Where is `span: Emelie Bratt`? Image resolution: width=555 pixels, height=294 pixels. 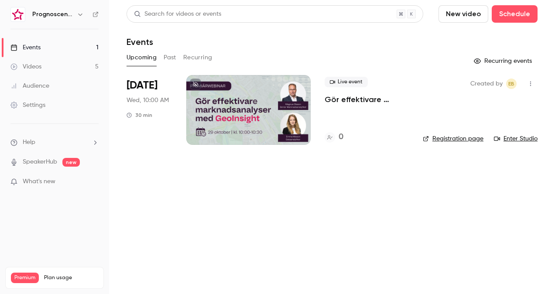
span: Emelie Bratt is located at coordinates (511, 84).